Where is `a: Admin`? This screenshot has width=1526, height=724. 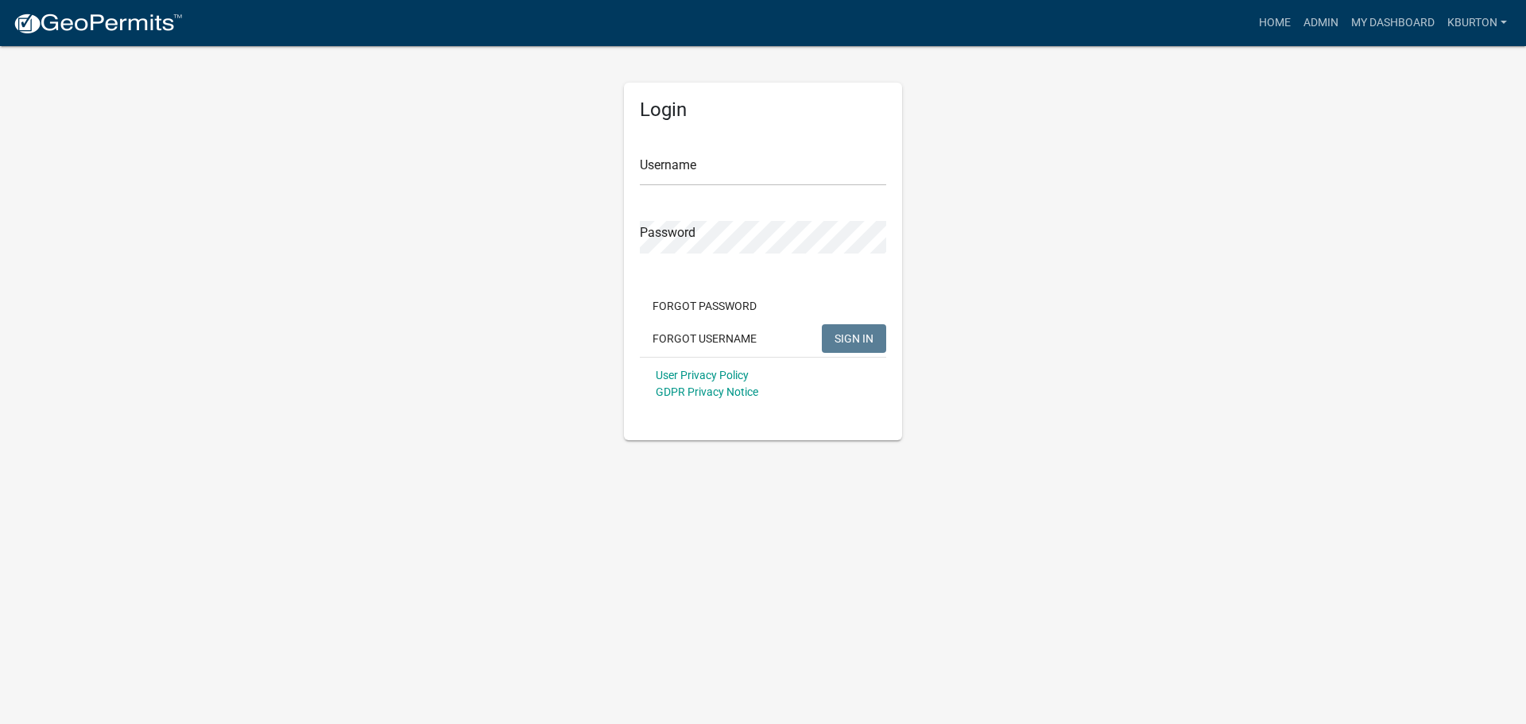 a: Admin is located at coordinates (1321, 23).